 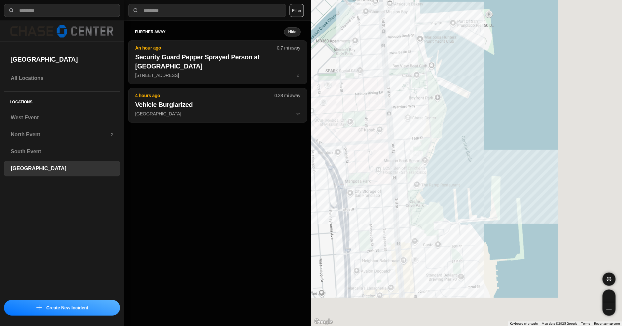 What do you see at coordinates (206, 48) in the screenshot?
I see `p: An hour ago` at bounding box center [206, 48].